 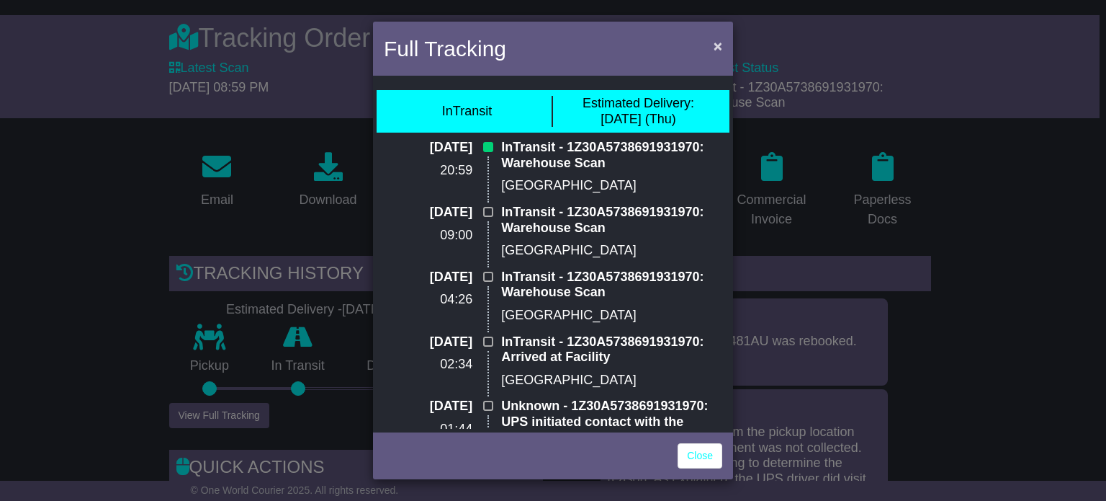 What do you see at coordinates (428, 236) in the screenshot?
I see `p: 09:00` at bounding box center [428, 236].